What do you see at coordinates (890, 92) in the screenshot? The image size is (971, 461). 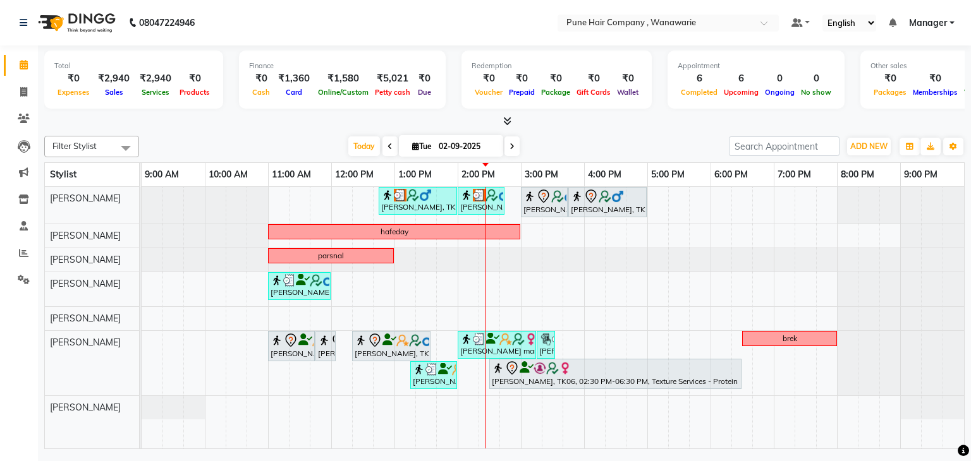 I see `span: Packages` at bounding box center [890, 92].